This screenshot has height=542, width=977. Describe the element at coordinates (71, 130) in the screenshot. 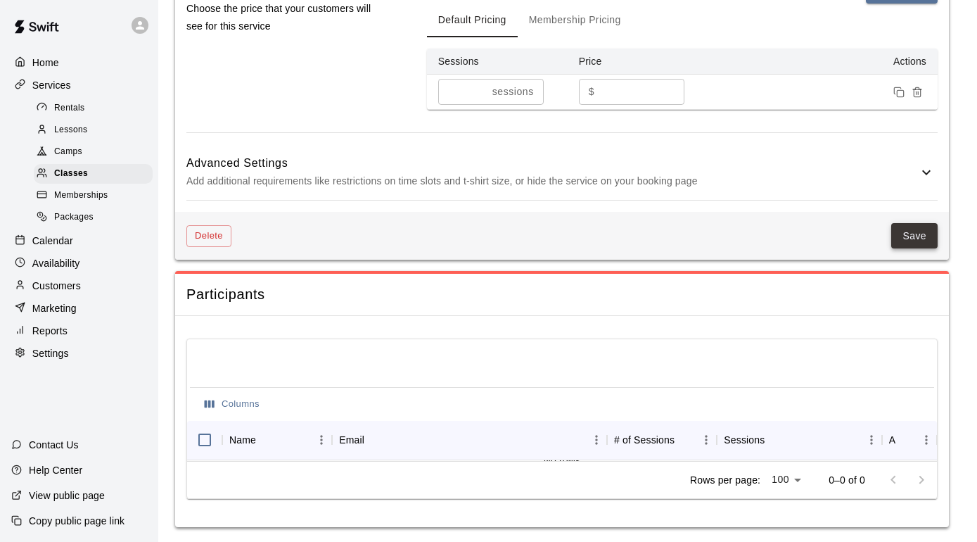

I see `span: Lessons` at that location.